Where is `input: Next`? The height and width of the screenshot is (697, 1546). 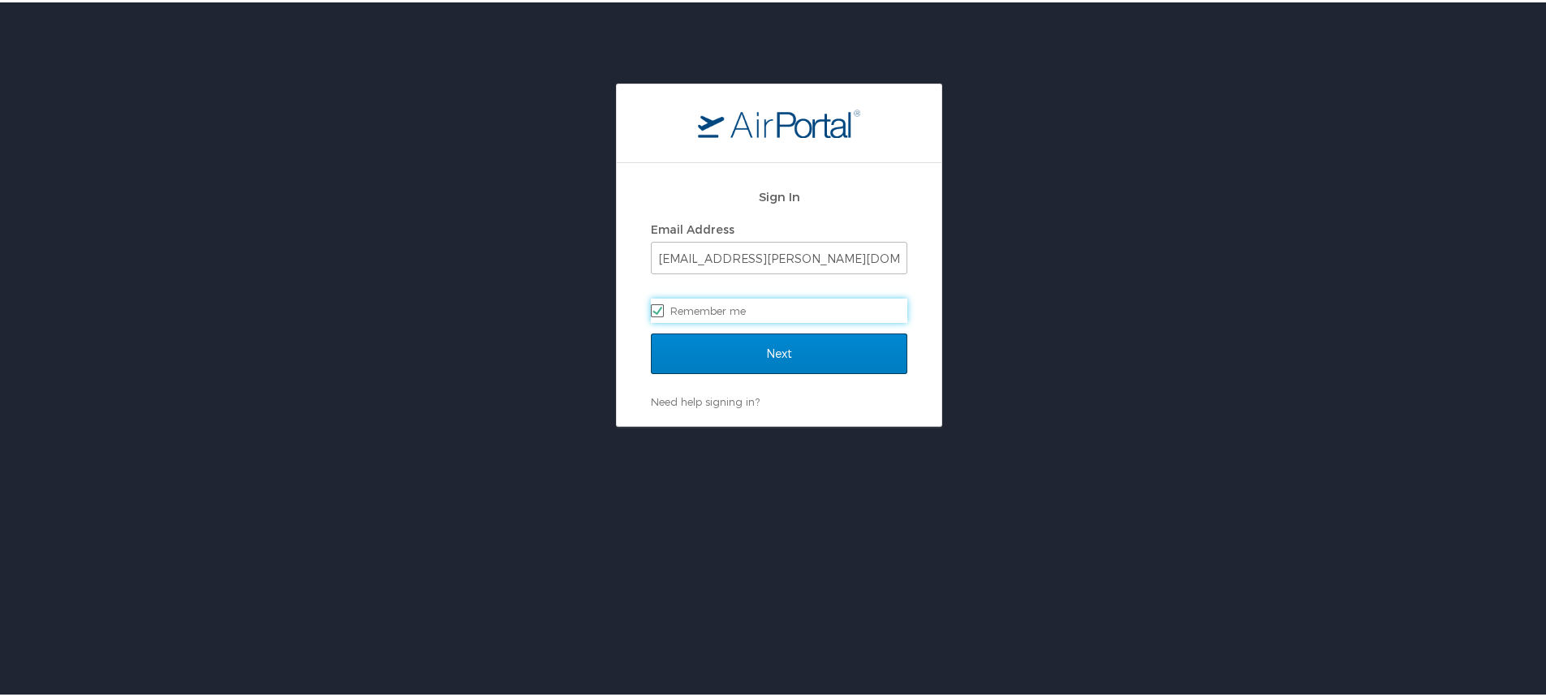 input: Next is located at coordinates (779, 351).